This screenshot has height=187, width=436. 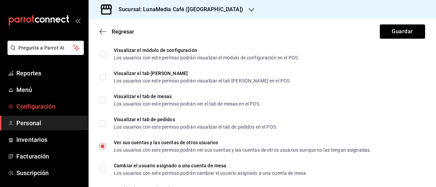 What do you see at coordinates (49, 107) in the screenshot?
I see `span: Configuración` at bounding box center [49, 107].